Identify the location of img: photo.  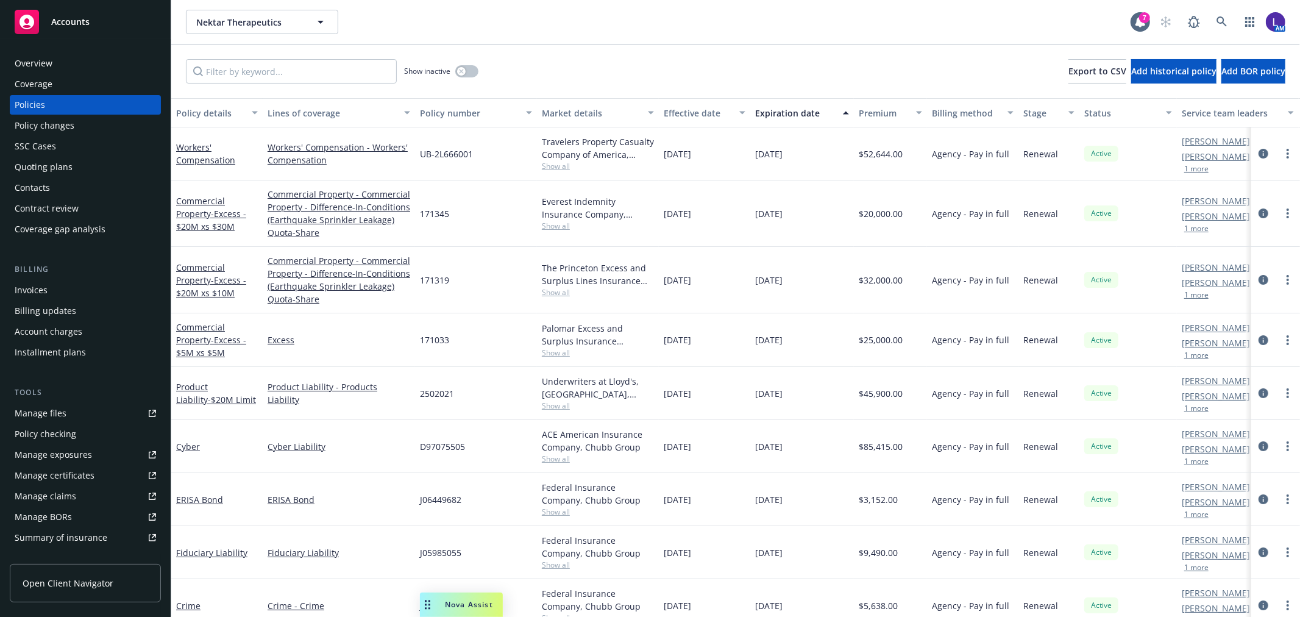
(1275, 22).